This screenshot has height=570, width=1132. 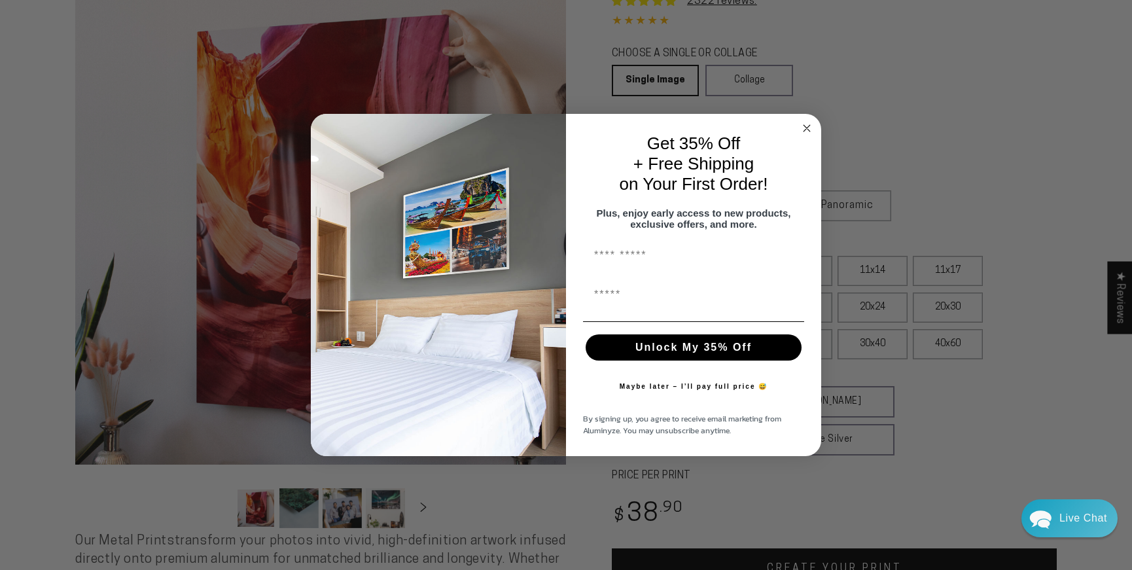 What do you see at coordinates (693, 143) in the screenshot?
I see `span: Get 35% Off` at bounding box center [693, 143].